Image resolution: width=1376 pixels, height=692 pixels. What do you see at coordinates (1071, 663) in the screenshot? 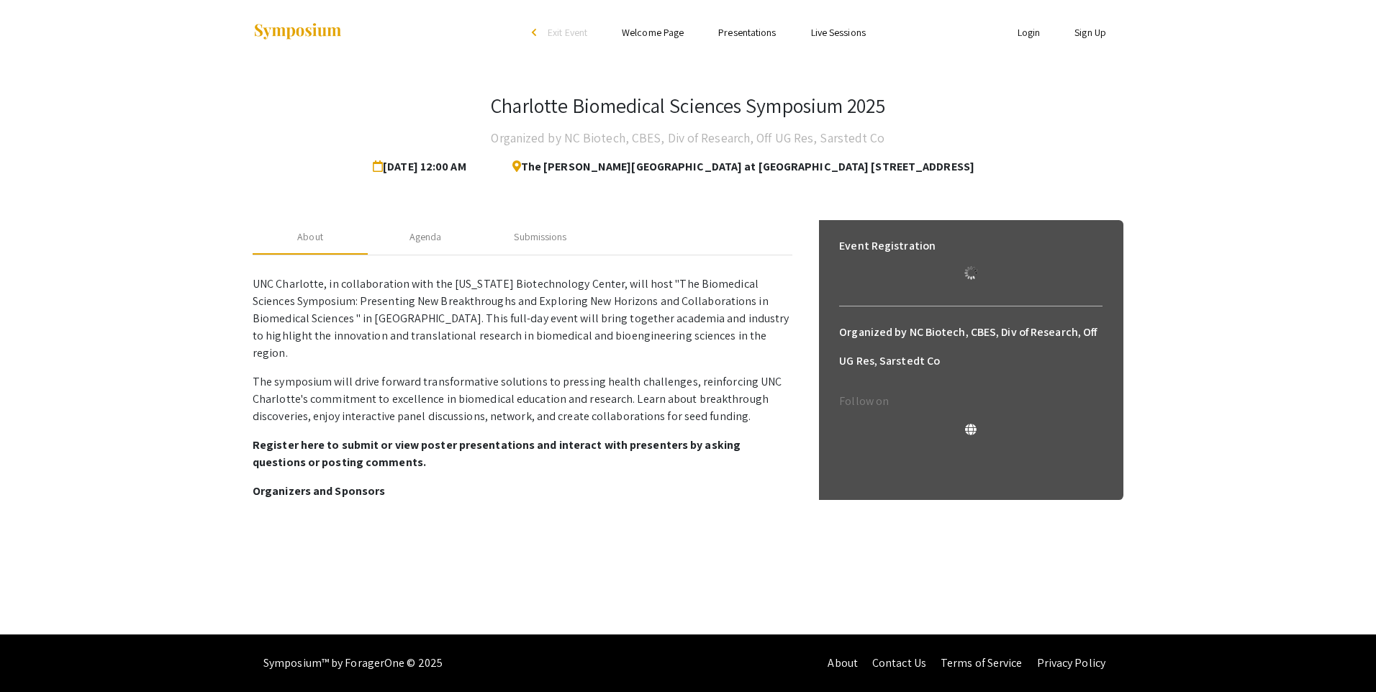
I see `a: Privacy Policy` at bounding box center [1071, 663].